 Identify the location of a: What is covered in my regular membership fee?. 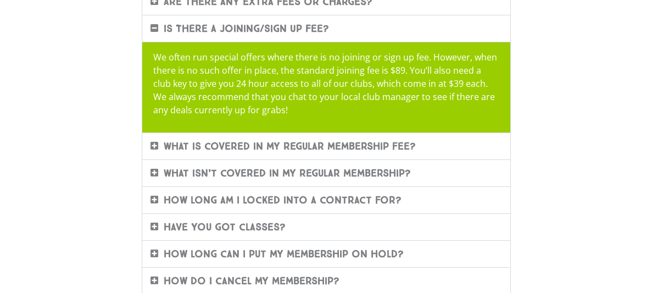
(290, 146).